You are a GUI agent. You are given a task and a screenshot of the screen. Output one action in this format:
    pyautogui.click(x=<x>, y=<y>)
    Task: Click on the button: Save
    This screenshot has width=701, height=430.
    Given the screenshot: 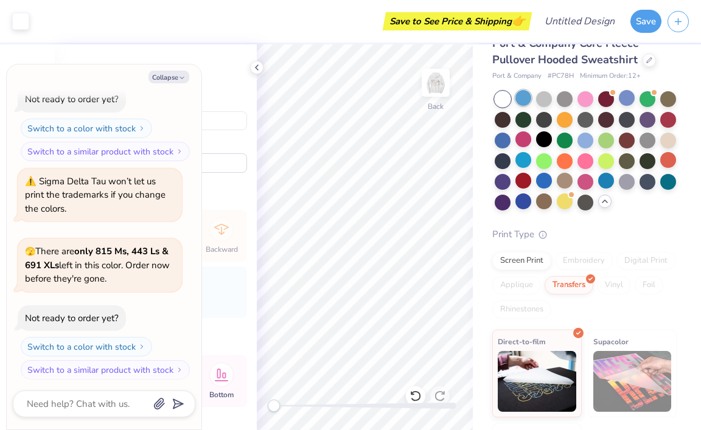 What is the action you would take?
    pyautogui.click(x=646, y=21)
    